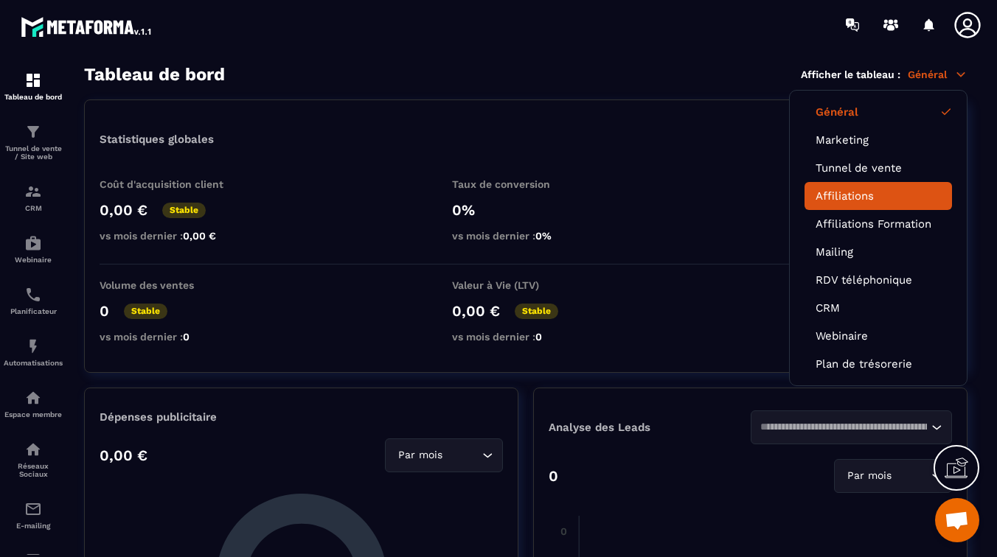 Image resolution: width=997 pixels, height=557 pixels. Describe the element at coordinates (33, 259) in the screenshot. I see `p: Webinaire` at that location.